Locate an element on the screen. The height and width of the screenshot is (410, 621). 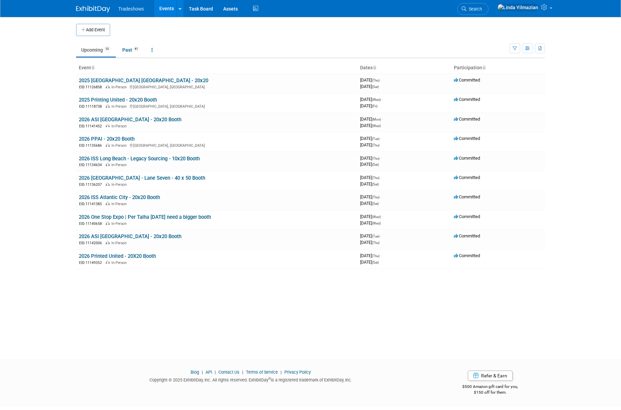
a: Refer & Earn is located at coordinates (491, 376).